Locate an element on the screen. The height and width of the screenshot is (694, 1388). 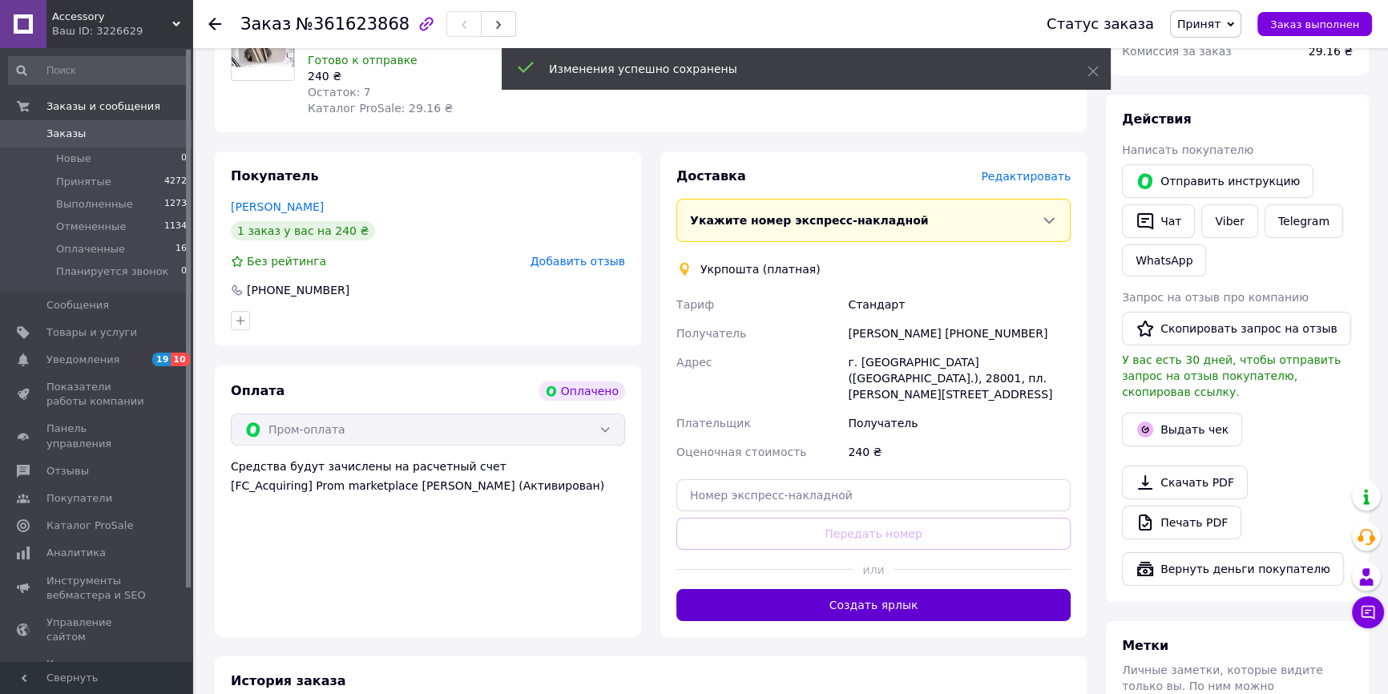
span: Каталог ProSale is located at coordinates (90, 526).